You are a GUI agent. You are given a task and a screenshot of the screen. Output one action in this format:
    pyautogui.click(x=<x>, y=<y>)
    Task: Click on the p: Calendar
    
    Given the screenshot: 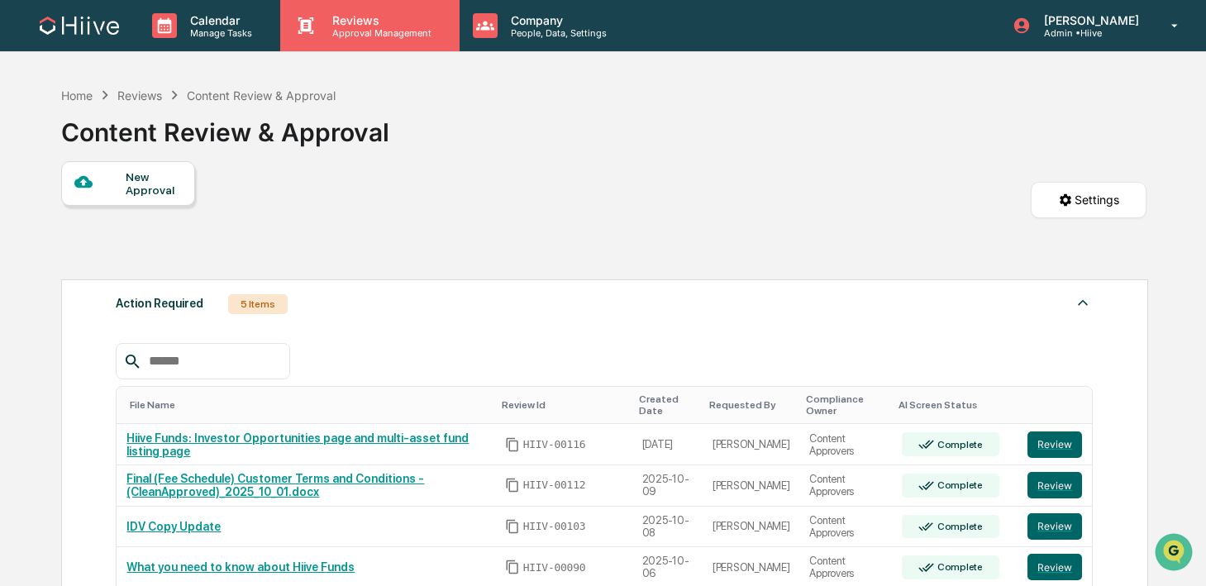 What is the action you would take?
    pyautogui.click(x=218, y=20)
    